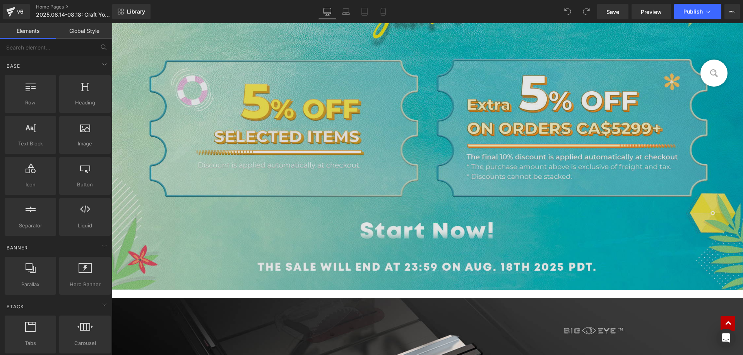  Describe the element at coordinates (20, 12) in the screenshot. I see `div: v6` at that location.